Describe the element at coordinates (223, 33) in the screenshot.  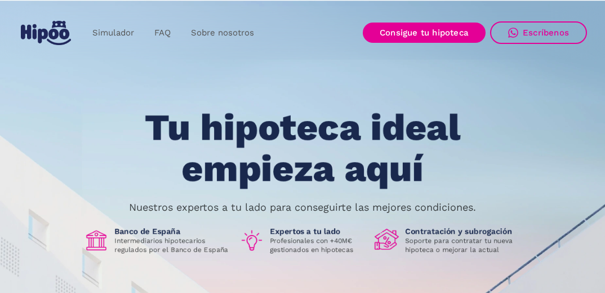
I see `a: Sobre nosotros` at that location.